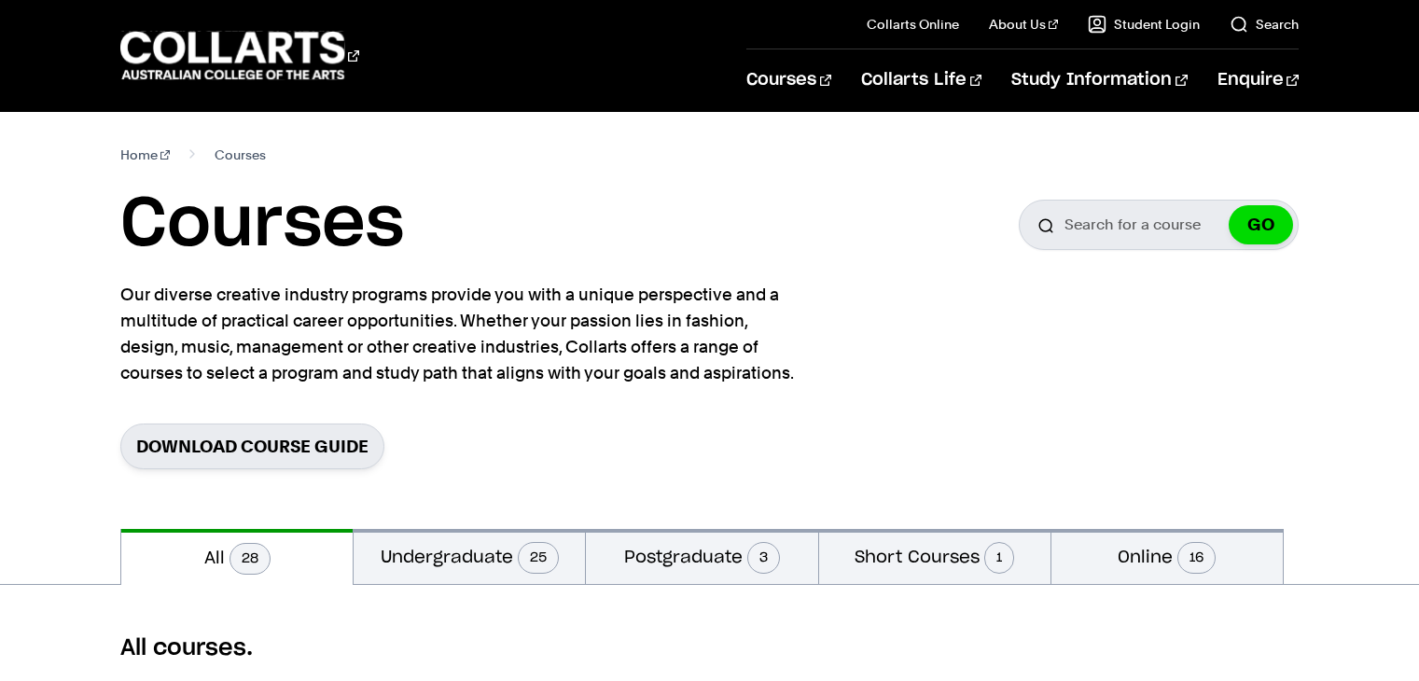 This screenshot has height=681, width=1419. I want to click on span: 25, so click(538, 558).